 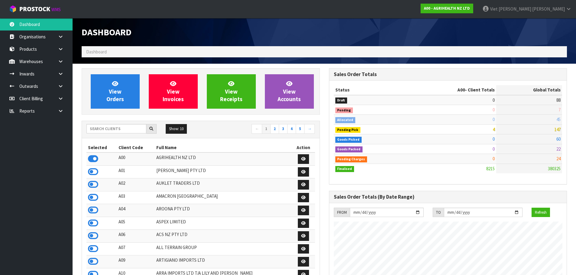 What do you see at coordinates (348, 130) in the screenshot?
I see `span: Pending Pick` at bounding box center [348, 130].